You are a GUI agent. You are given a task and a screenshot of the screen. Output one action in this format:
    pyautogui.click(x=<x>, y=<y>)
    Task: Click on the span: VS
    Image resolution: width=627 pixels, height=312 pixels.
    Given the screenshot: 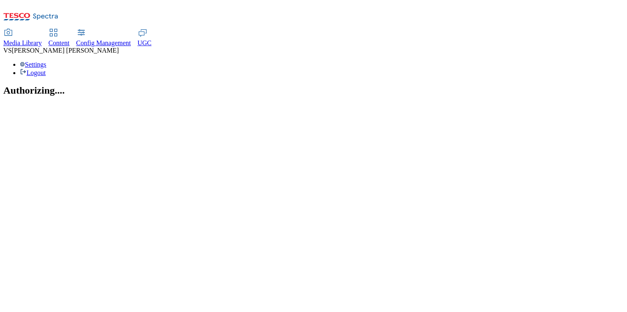 What is the action you would take?
    pyautogui.click(x=7, y=50)
    